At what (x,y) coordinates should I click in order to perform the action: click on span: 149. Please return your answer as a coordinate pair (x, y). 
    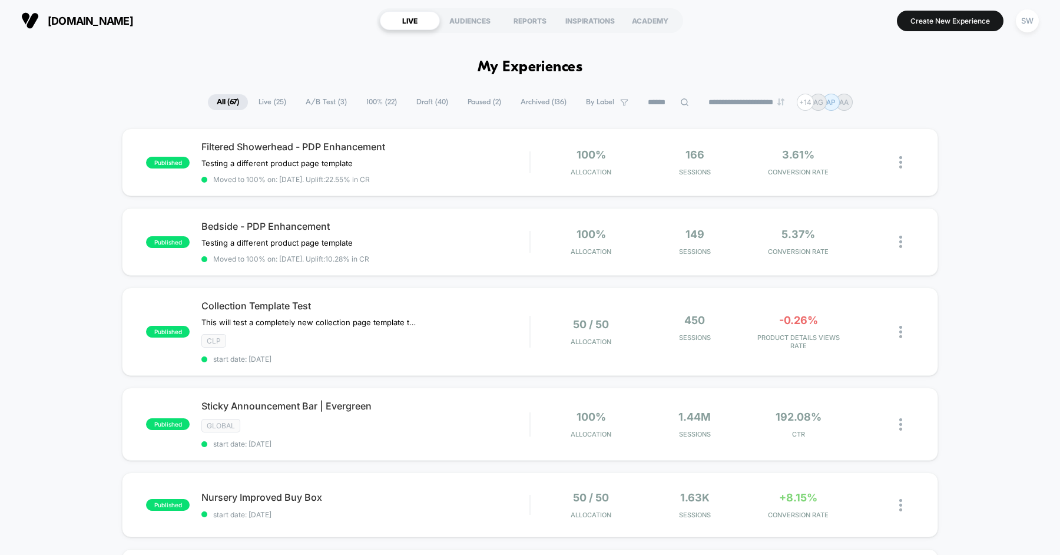
    Looking at the image, I should click on (695, 234).